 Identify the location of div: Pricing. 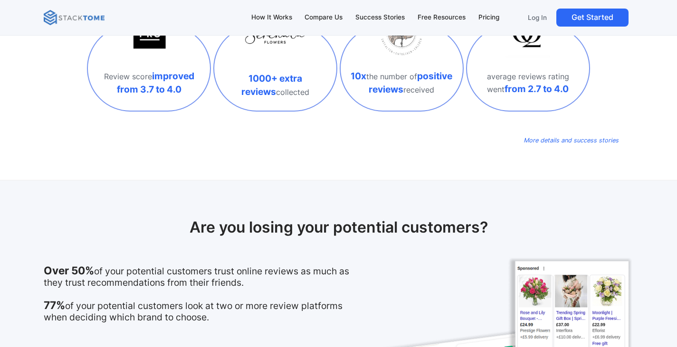
(489, 18).